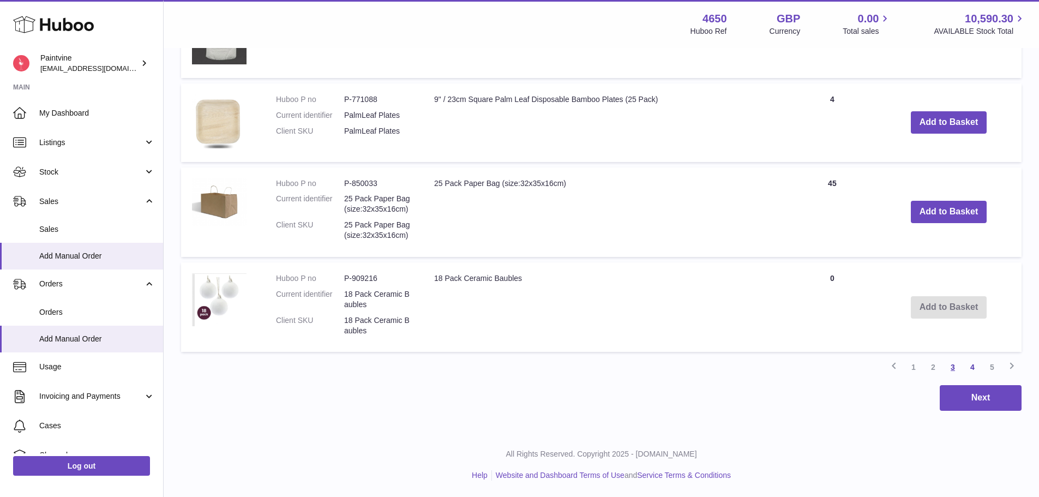  I want to click on div: Currency, so click(785, 31).